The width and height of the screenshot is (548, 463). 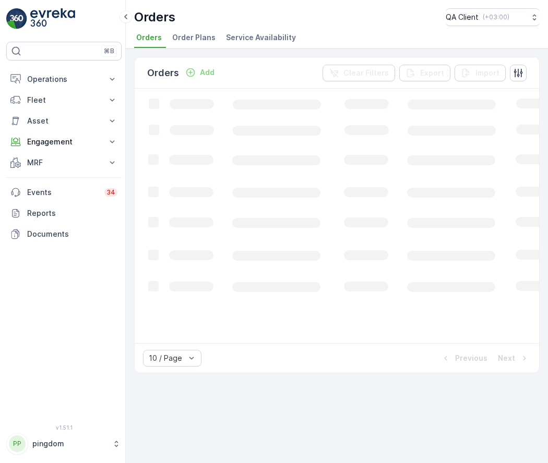 I want to click on p: pingdom, so click(x=69, y=444).